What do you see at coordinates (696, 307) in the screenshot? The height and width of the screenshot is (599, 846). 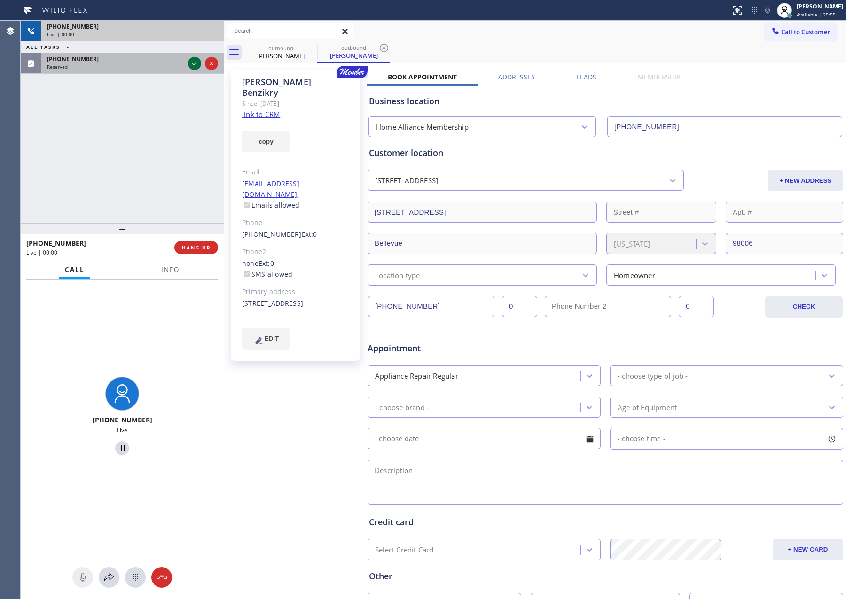 I see `input: Ext. 2` at bounding box center [696, 307].